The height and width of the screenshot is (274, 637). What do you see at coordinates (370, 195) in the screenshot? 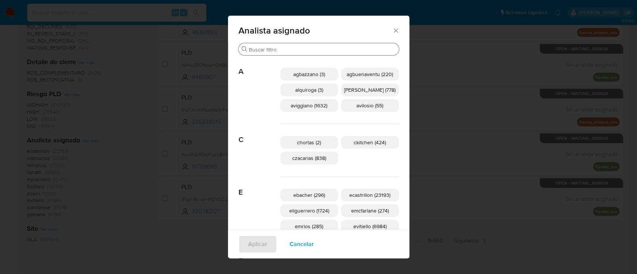
I see `div: ecastrillon (23193)` at bounding box center [370, 195].